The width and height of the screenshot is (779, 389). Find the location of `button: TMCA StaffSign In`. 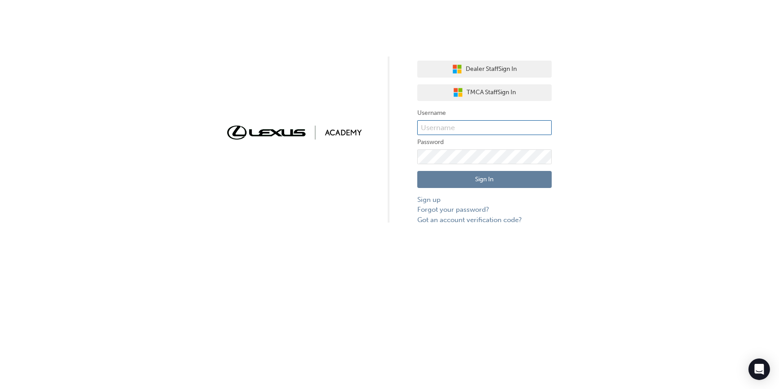

button: TMCA StaffSign In is located at coordinates (485, 93).